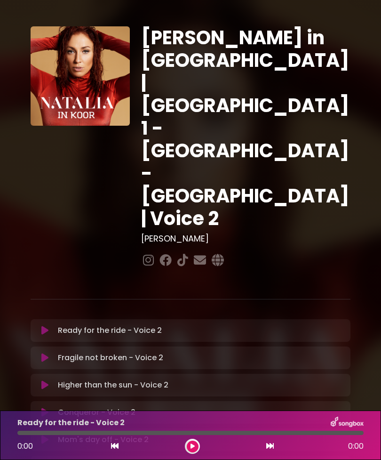  What do you see at coordinates (80, 76) in the screenshot?
I see `img: YTVS25JmS9CLUqXqkEhs` at bounding box center [80, 76].